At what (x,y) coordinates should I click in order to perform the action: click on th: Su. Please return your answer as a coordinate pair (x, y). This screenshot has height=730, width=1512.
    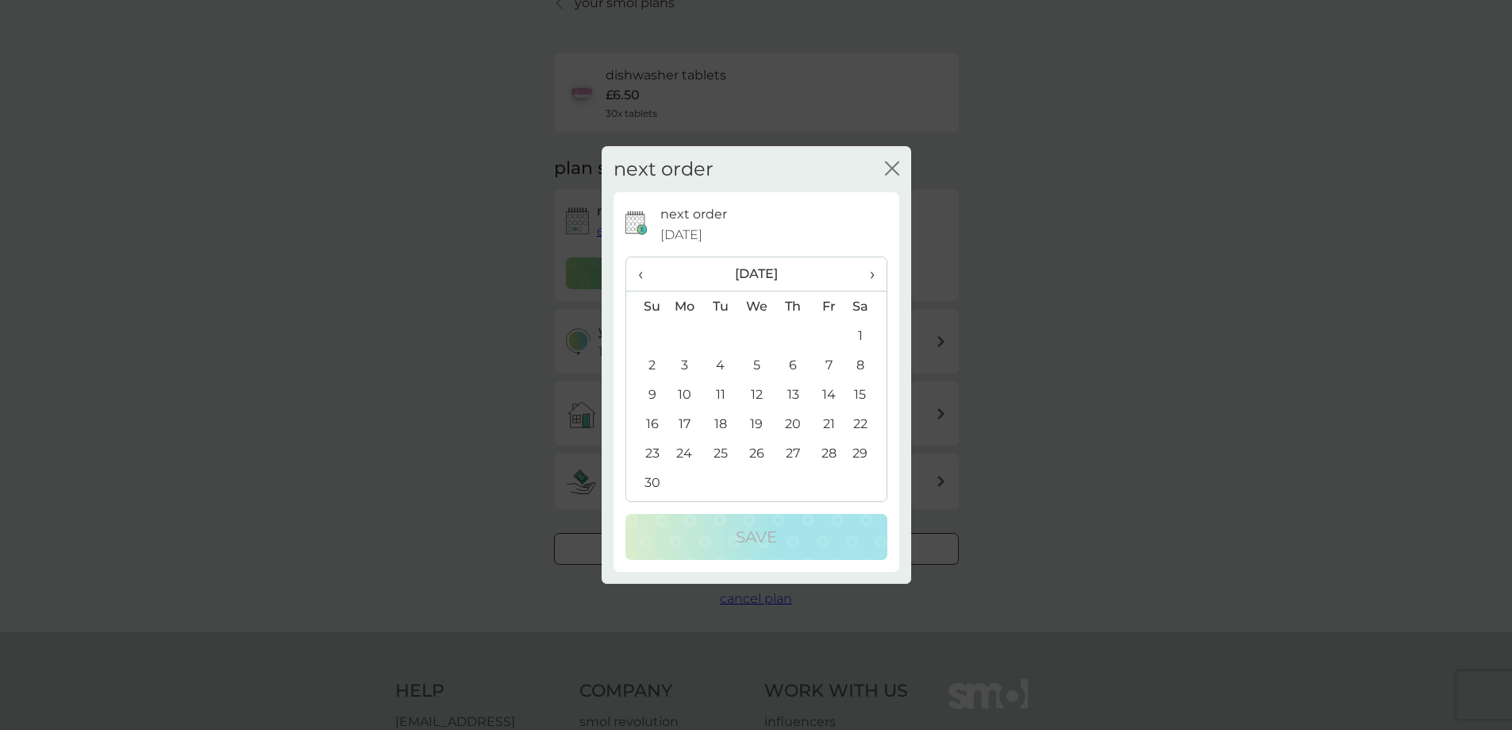
    Looking at the image, I should click on (646, 306).